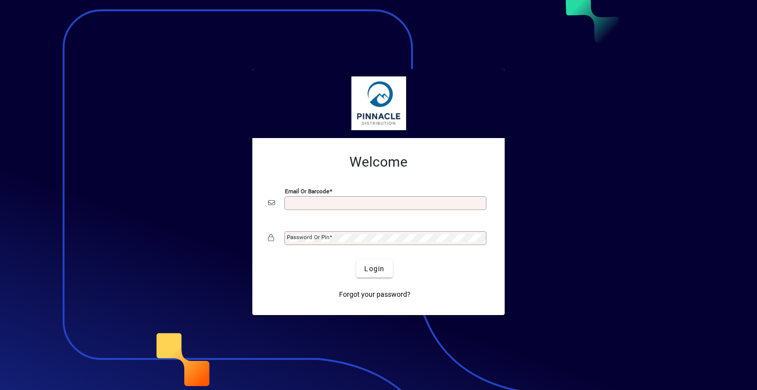 This screenshot has width=757, height=390. I want to click on mat-label: Password or Pin, so click(308, 237).